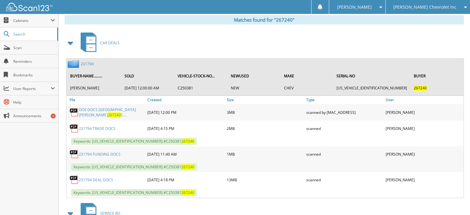 The image size is (470, 215). I want to click on span: Help, so click(34, 102).